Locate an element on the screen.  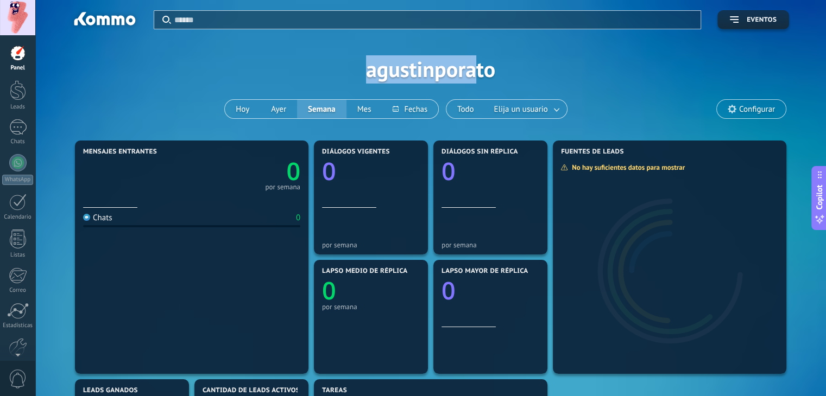
div: Calendario is located at coordinates (18, 217).